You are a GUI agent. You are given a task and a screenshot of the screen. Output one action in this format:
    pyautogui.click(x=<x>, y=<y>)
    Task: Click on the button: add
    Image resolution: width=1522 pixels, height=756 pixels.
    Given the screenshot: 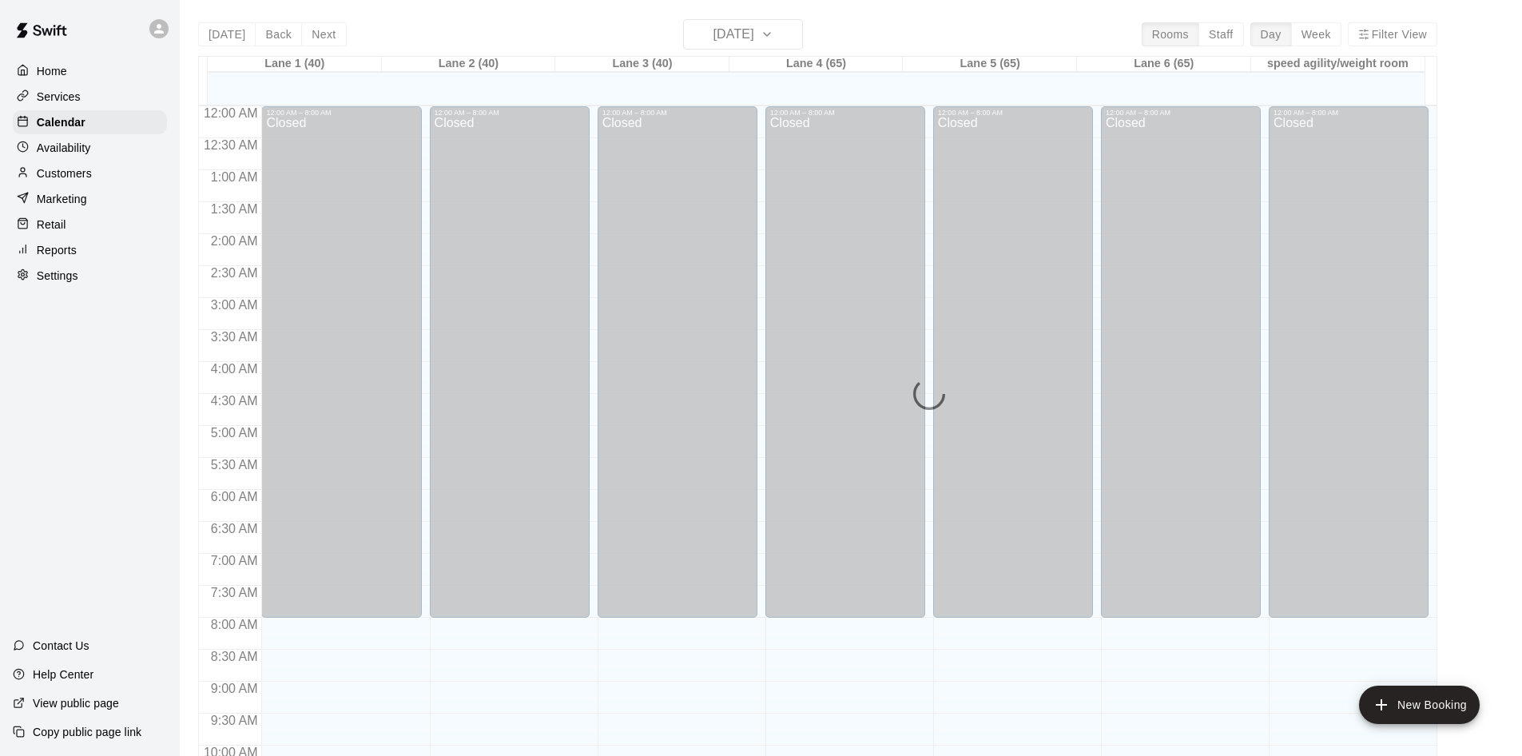 What is the action you would take?
    pyautogui.click(x=1419, y=704)
    